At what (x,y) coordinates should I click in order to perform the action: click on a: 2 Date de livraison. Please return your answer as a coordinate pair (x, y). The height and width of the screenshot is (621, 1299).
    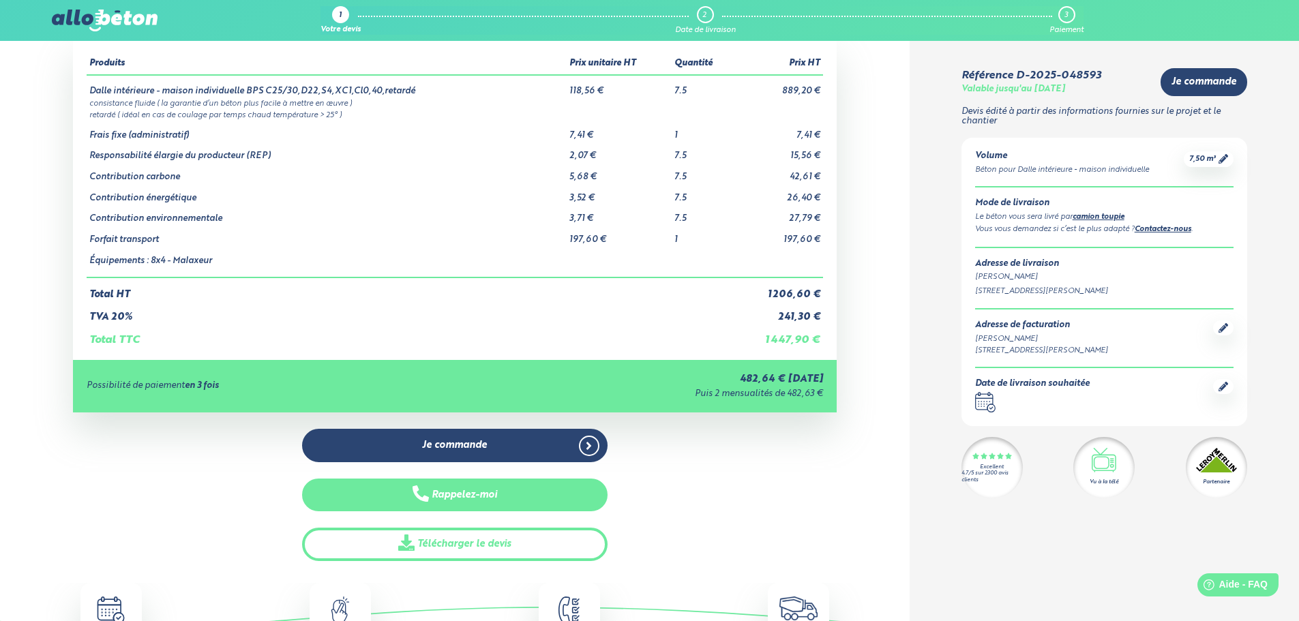
    Looking at the image, I should click on (705, 20).